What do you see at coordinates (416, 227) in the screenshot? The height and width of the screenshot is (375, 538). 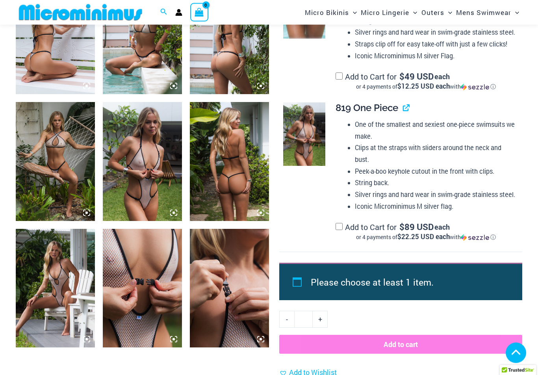 I see `span: 89 USD` at bounding box center [416, 227].